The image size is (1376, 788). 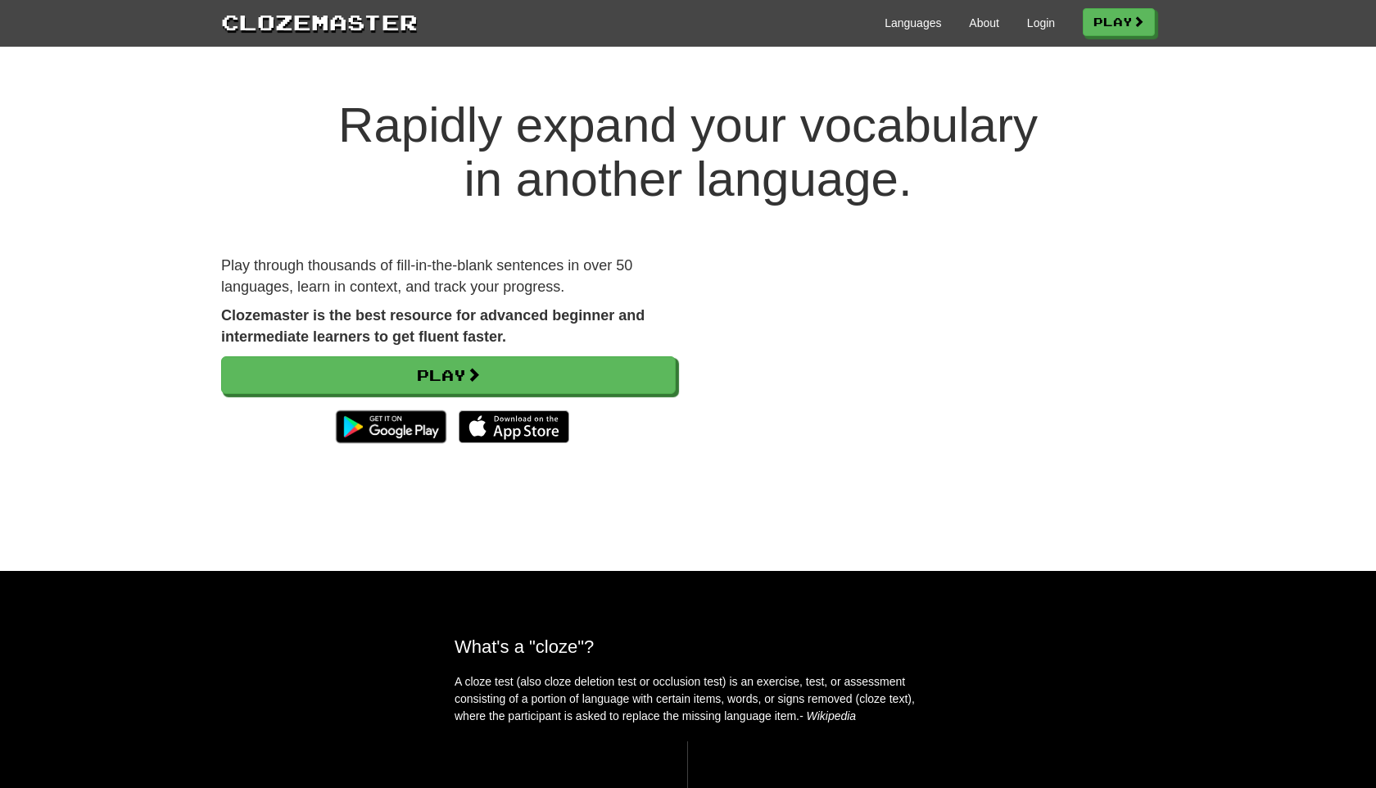 I want to click on p: A cloze test (also cloze deletion test or occlusion test) is an exercise, test, or assessment con..., so click(x=688, y=698).